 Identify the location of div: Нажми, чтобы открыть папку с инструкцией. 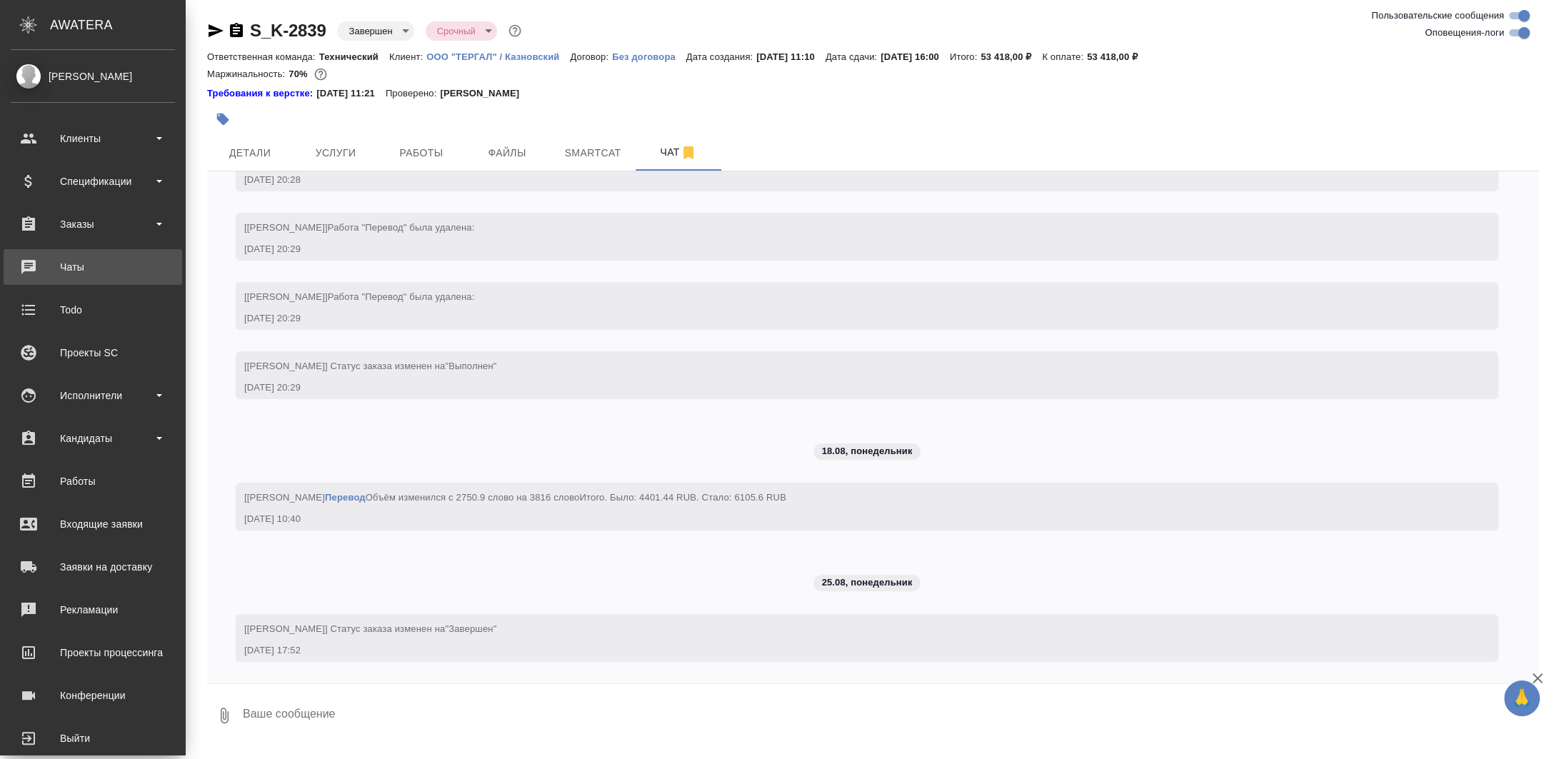
(261, 94).